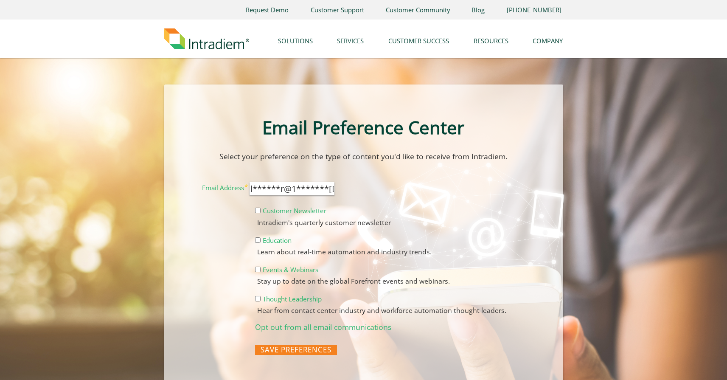 The image size is (727, 380). Describe the element at coordinates (432, 252) in the screenshot. I see `span: Learn about real-time automation and industry trends.` at that location.